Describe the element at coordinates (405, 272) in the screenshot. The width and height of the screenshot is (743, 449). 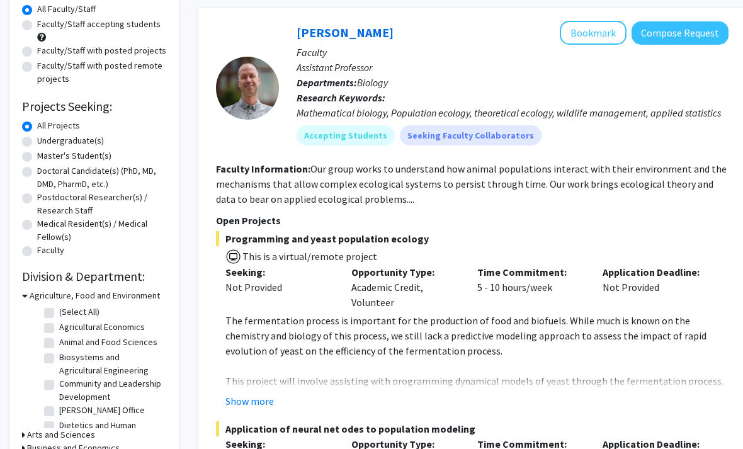
I see `p: Opportunity Type:` at that location.